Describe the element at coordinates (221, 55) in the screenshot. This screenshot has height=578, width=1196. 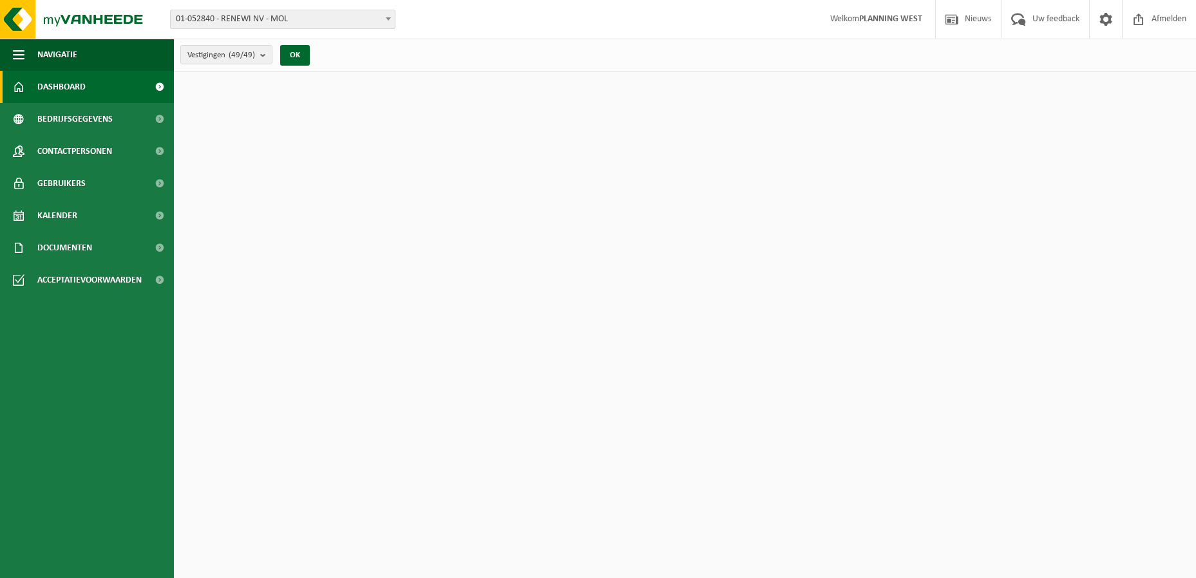
I see `span: Vestigingen` at that location.